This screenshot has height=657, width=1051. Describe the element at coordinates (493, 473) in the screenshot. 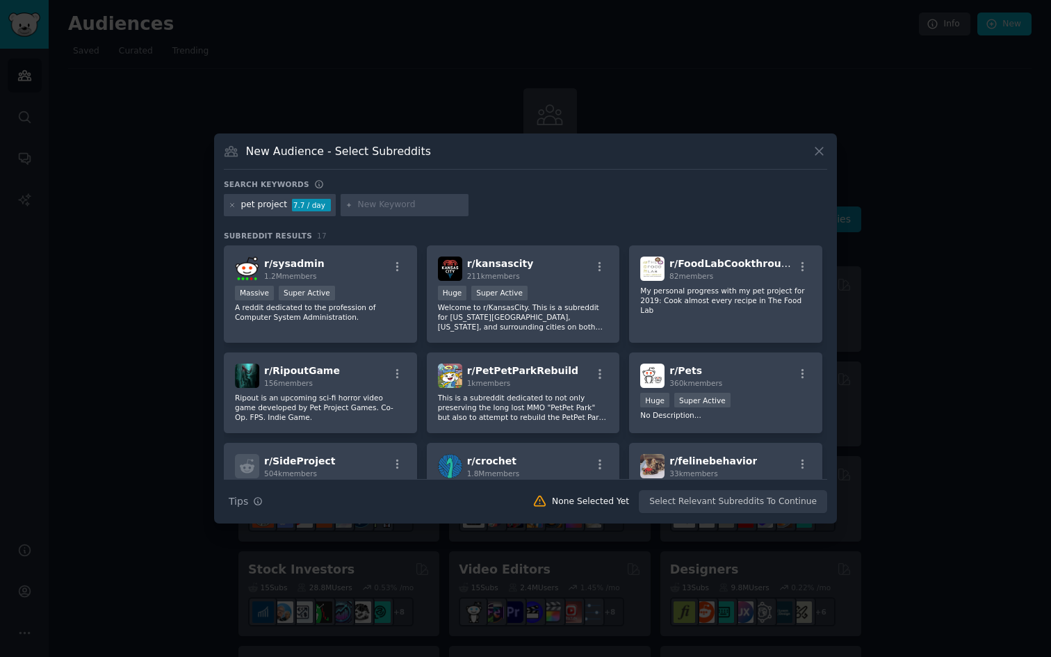

I see `span: 1.8M members` at that location.